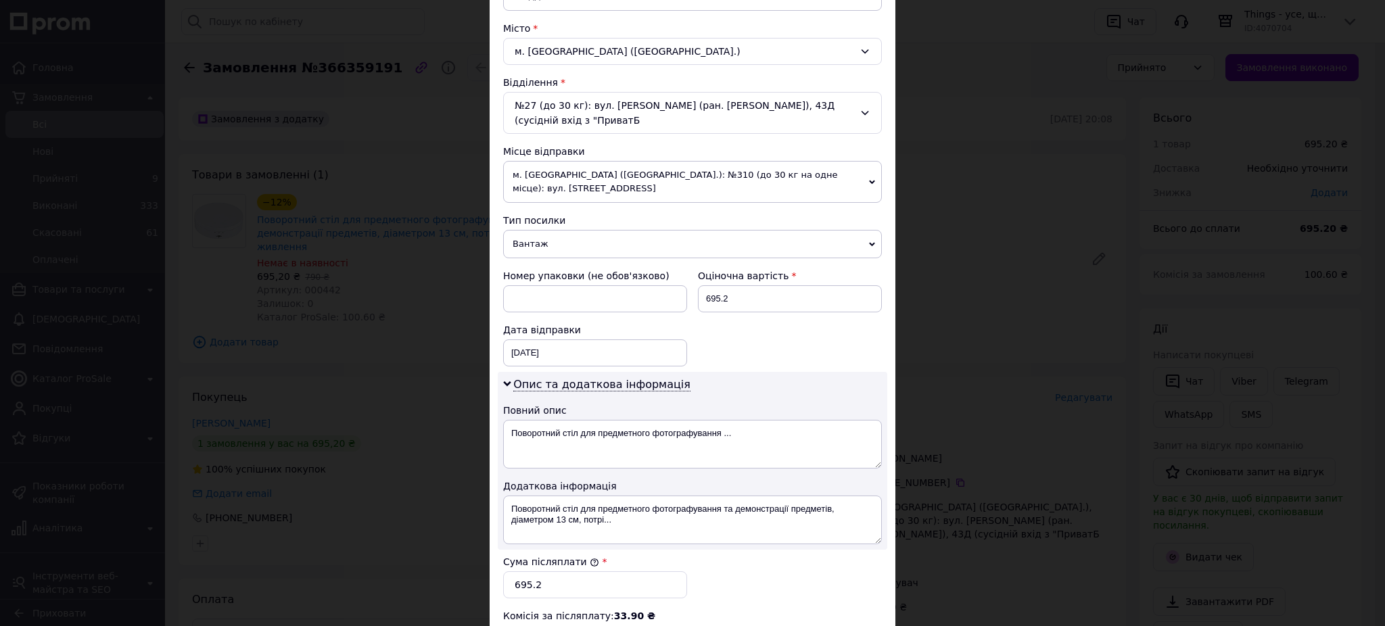 The width and height of the screenshot is (1385, 626). I want to click on textarea: Поворотний стіл для предметного фотографування та демонстрації предметів, діаметром 13 см, потрі..., so click(692, 520).